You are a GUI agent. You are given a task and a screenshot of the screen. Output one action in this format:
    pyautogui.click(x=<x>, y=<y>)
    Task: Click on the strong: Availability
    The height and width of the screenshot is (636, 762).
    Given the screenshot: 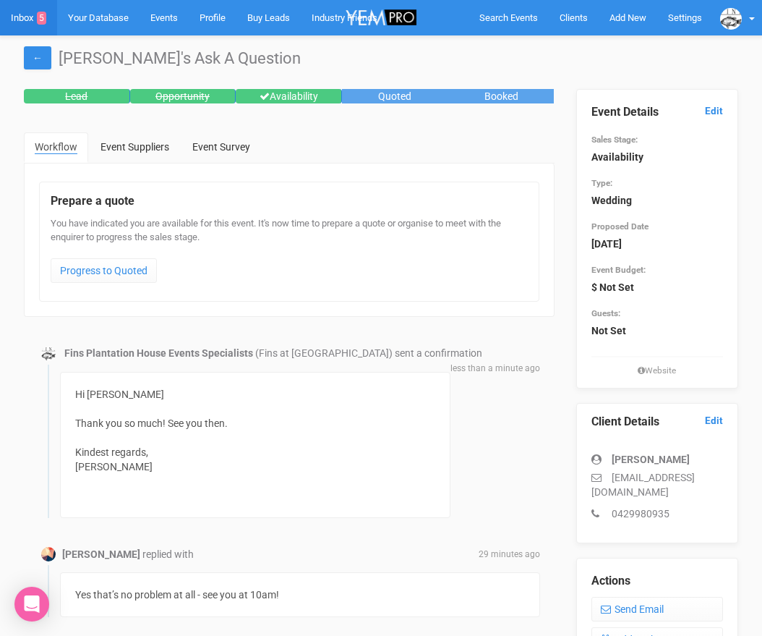 What is the action you would take?
    pyautogui.click(x=618, y=157)
    